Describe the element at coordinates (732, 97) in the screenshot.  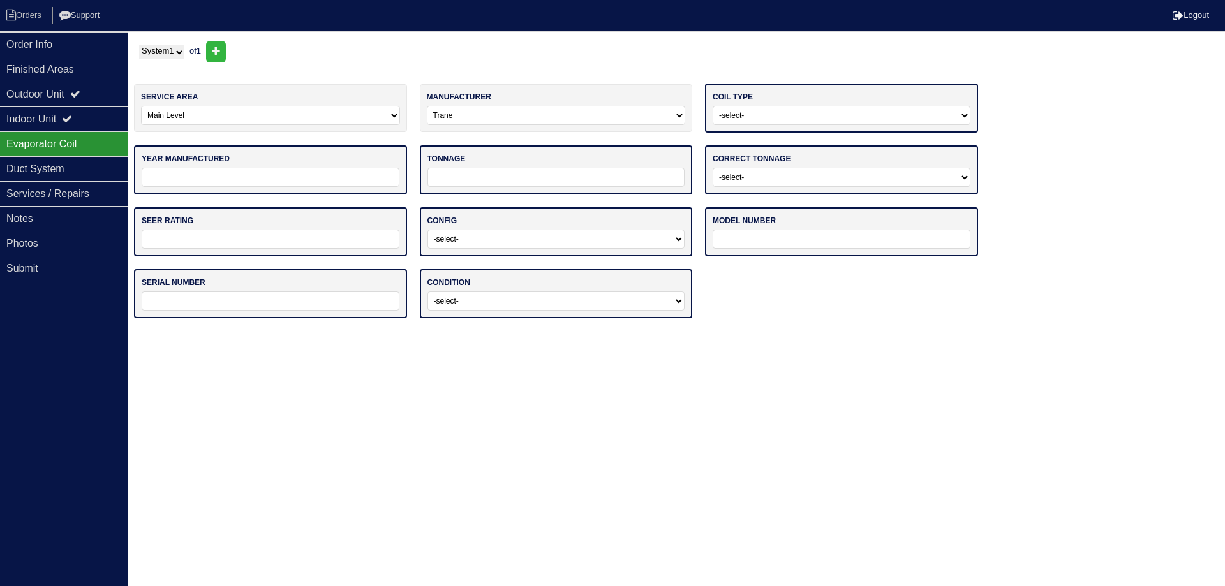
I see `label: coil type` at that location.